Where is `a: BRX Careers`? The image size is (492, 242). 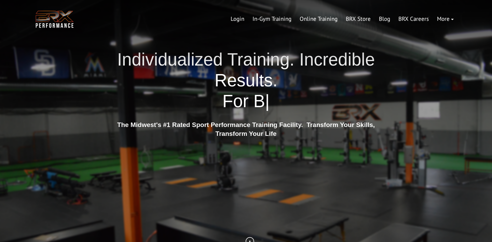 a: BRX Careers is located at coordinates (413, 19).